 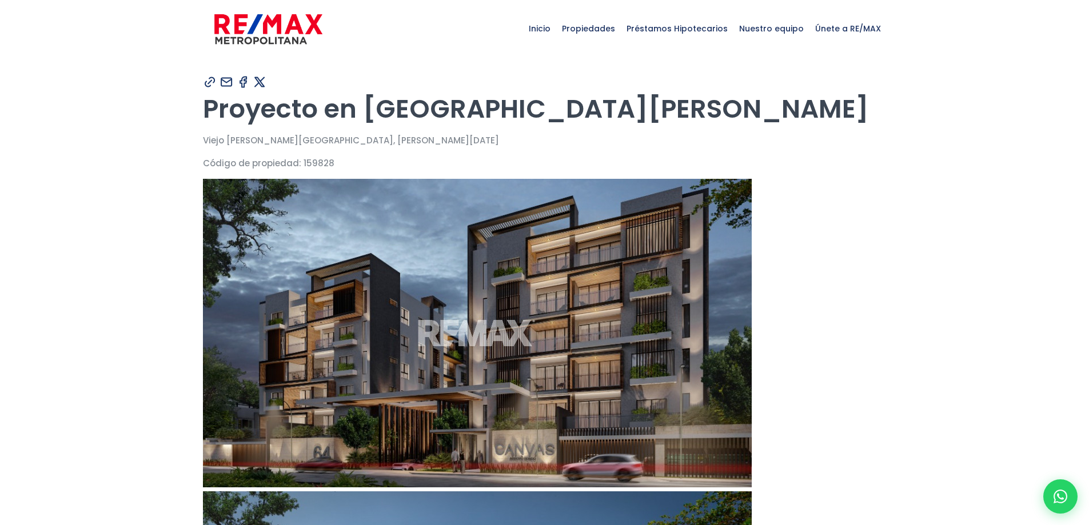 What do you see at coordinates (588, 29) in the screenshot?
I see `span: Propiedades` at bounding box center [588, 29].